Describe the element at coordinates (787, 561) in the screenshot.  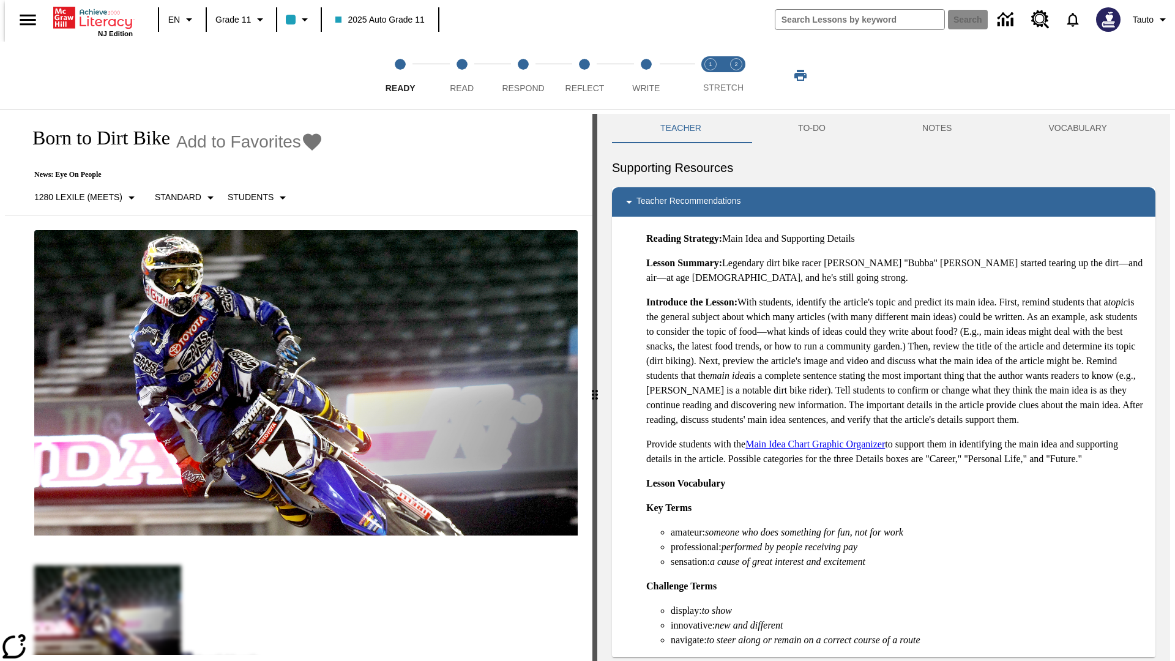
I see `em: a cause of great interest and excitement` at that location.